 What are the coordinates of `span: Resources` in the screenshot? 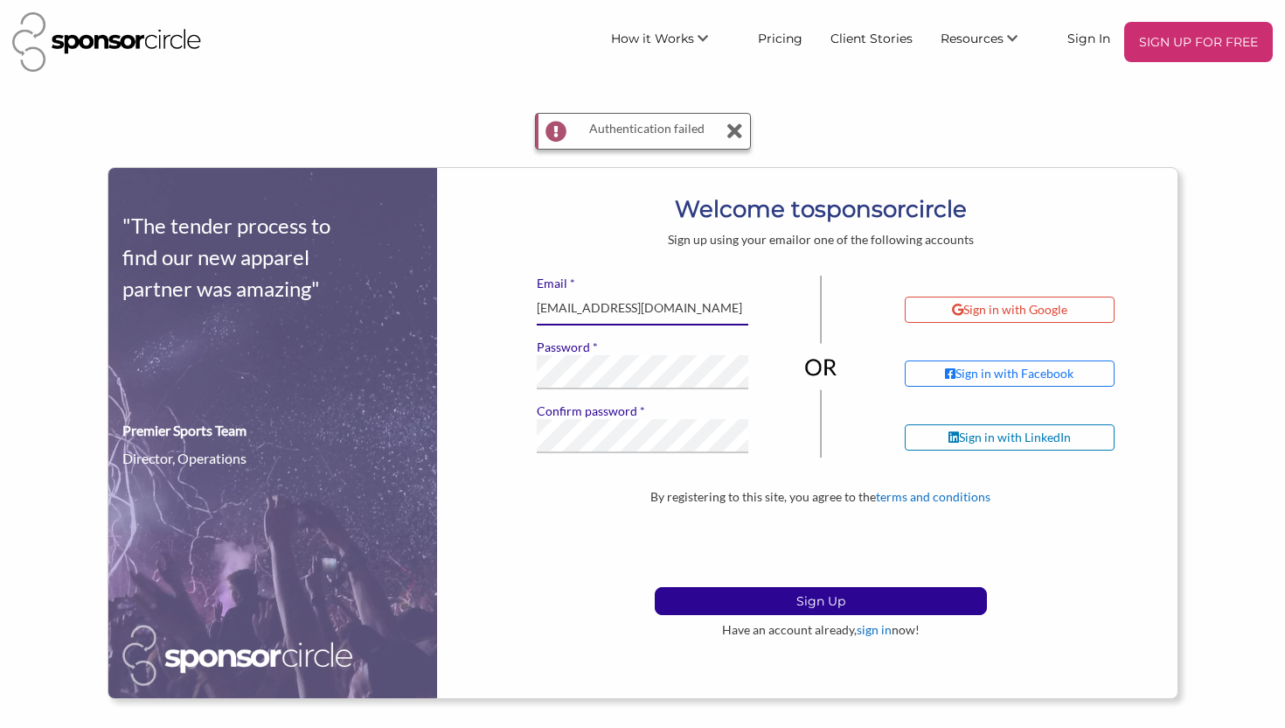 It's located at (972, 38).